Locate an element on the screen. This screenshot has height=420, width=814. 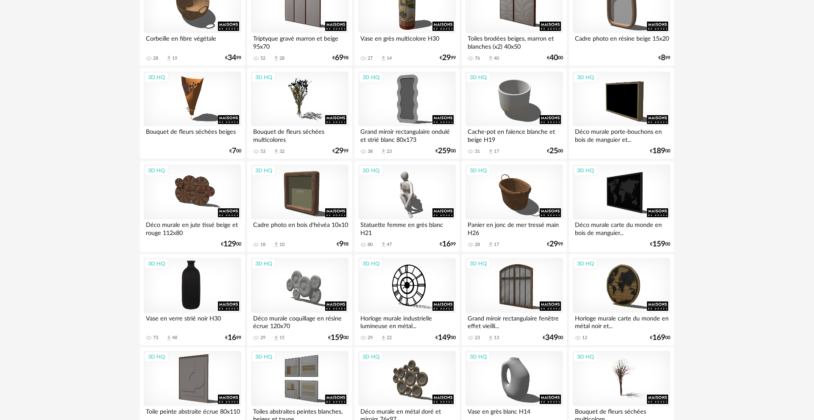
span: 169 is located at coordinates (659, 338).